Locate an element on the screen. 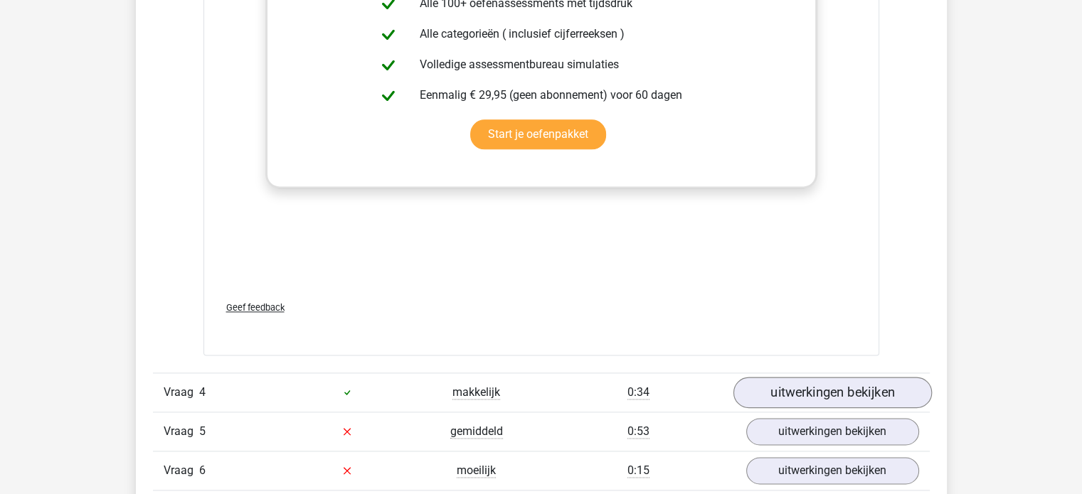 The width and height of the screenshot is (1082, 494). span: makkelijk is located at coordinates (476, 393).